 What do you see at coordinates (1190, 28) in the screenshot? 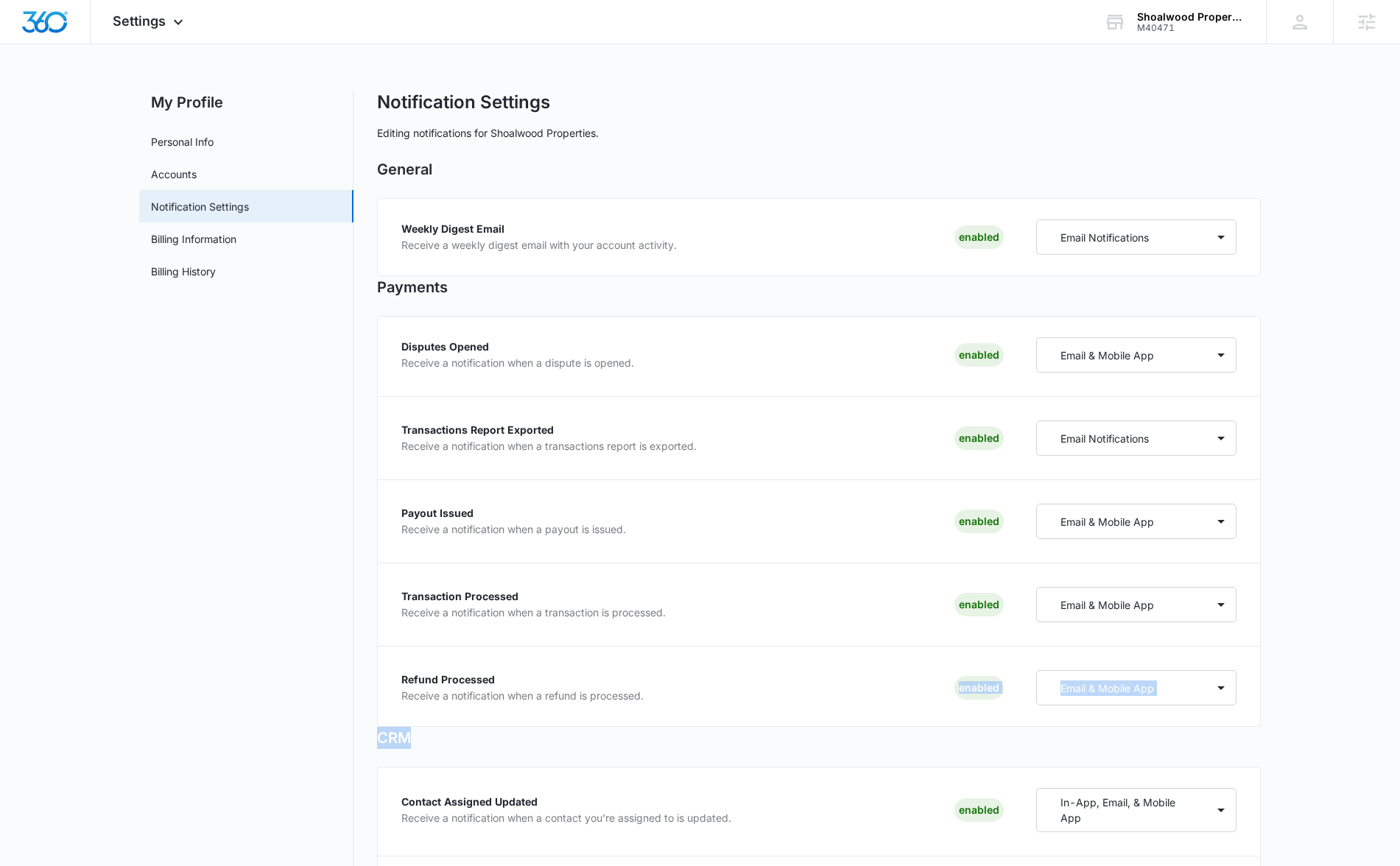
I see `div: account id` at bounding box center [1190, 28].